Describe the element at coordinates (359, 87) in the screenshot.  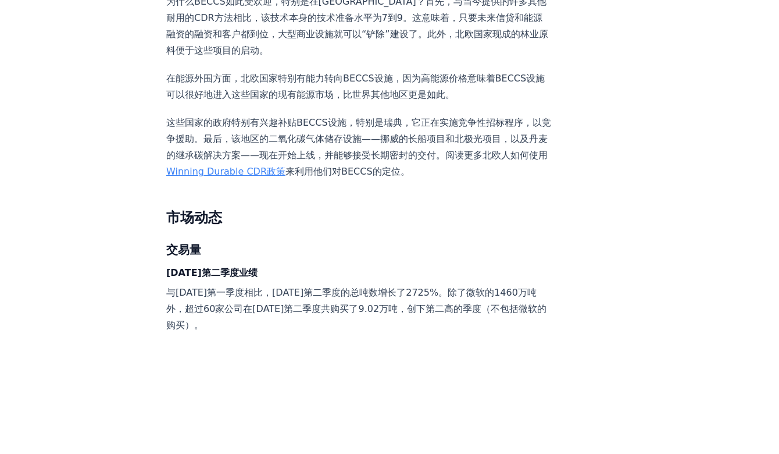
I see `p: 在能源外围方面，北欧国家特别有能力转向BECCS设施，因为高能源价格意味着BECCS设施可以很好地进入这些国家的现有能源市场，比世界其他地区更是如此。` at that location.